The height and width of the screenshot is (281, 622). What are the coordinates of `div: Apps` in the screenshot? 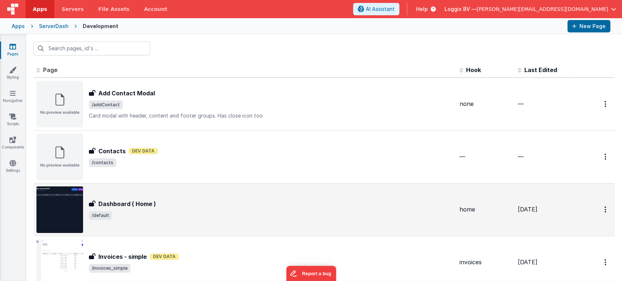 It's located at (18, 26).